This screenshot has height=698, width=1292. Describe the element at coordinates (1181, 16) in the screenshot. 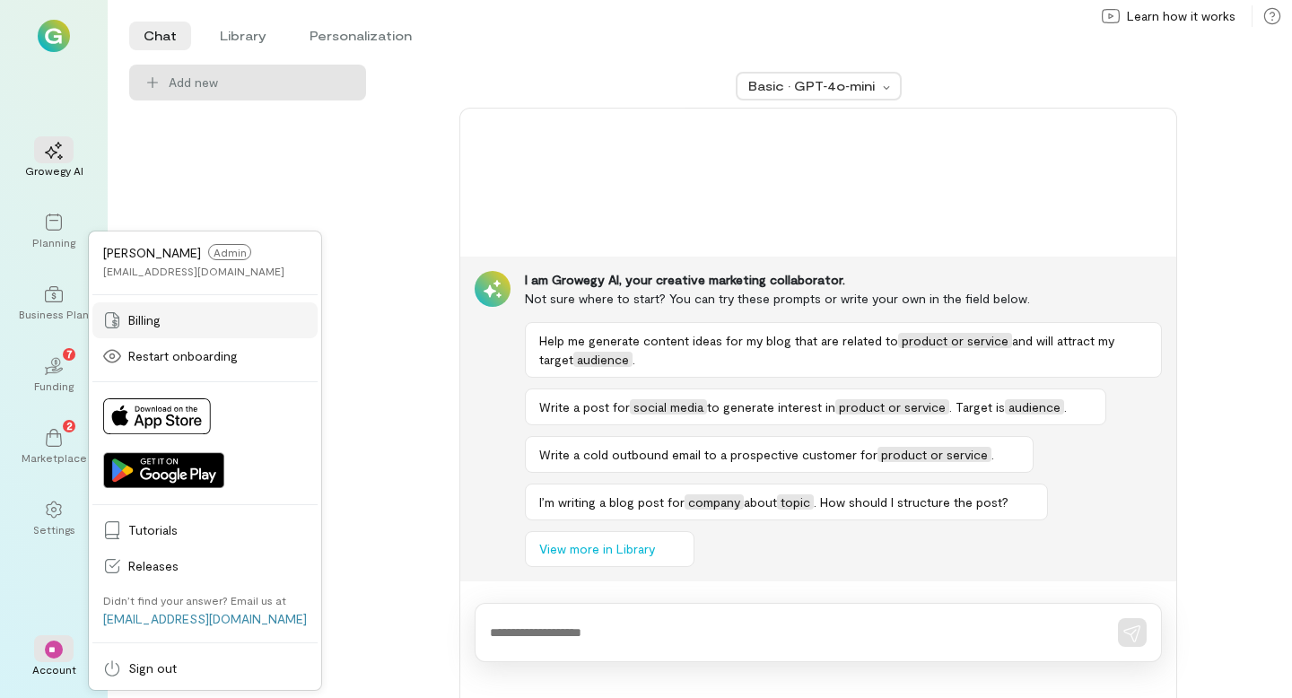

I see `span: Learn how it works` at that location.